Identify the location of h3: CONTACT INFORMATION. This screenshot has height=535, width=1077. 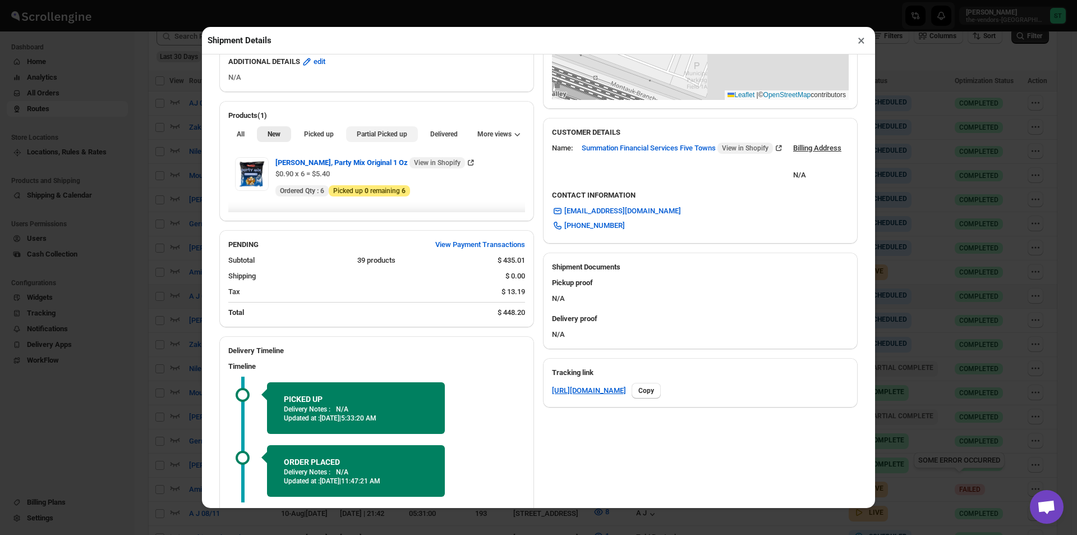
(700, 195).